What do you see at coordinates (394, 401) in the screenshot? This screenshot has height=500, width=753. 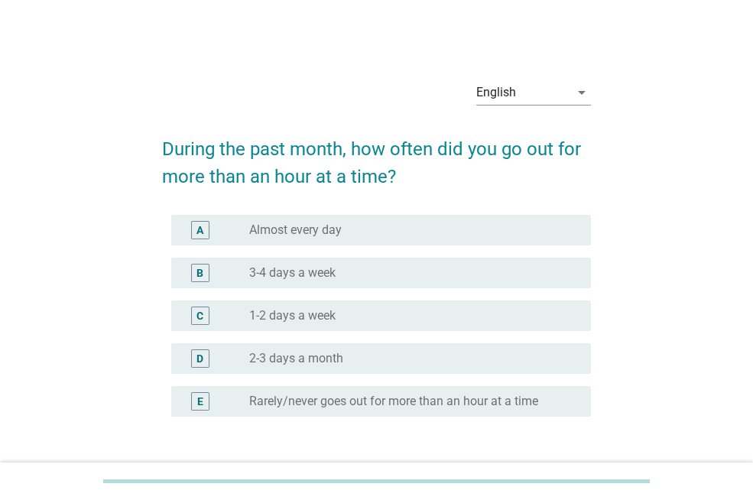 I see `label: Rarely/never goes out for more than an hour at a time` at bounding box center [394, 401].